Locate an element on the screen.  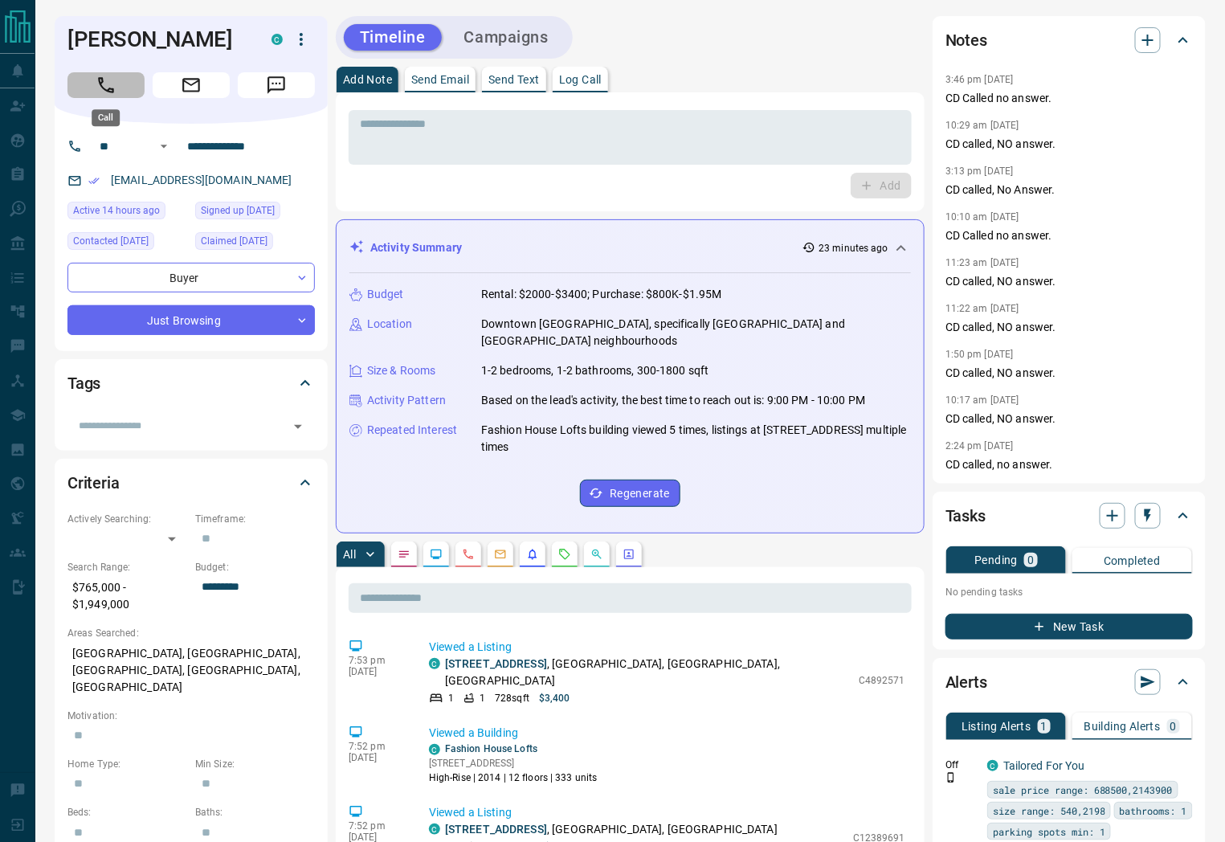
p: $3,400 is located at coordinates (554, 698).